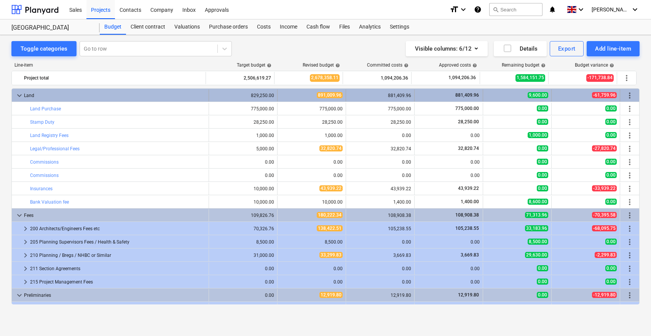 Image resolution: width=651 pixels, height=336 pixels. Describe the element at coordinates (380, 215) in the screenshot. I see `div: 108,908.38` at that location.